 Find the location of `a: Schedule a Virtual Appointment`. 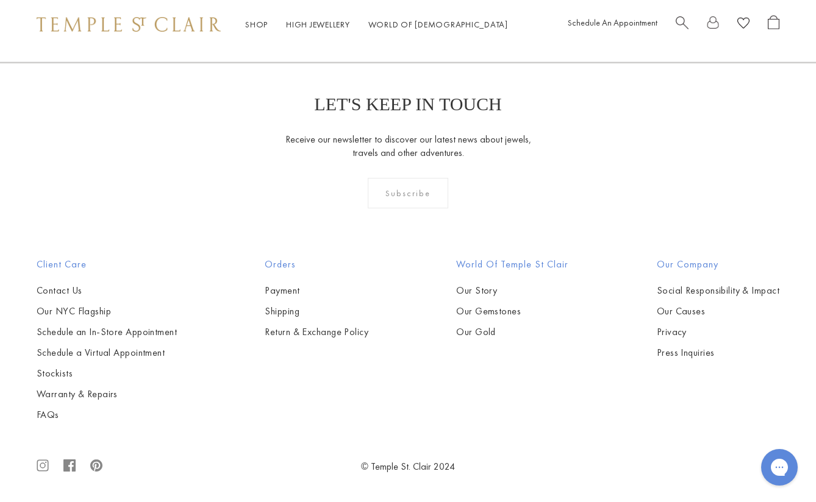

a: Schedule a Virtual Appointment is located at coordinates (107, 353).